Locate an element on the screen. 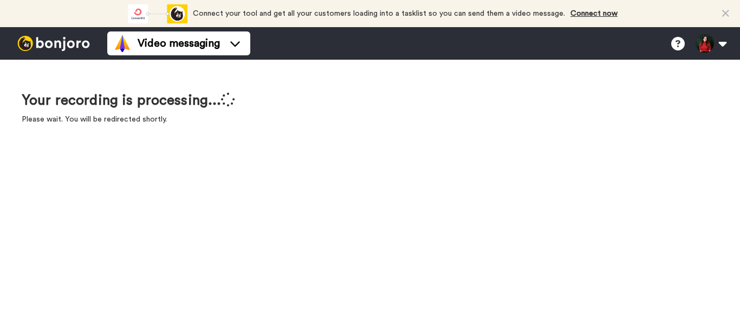  span: Video messaging is located at coordinates (179, 43).